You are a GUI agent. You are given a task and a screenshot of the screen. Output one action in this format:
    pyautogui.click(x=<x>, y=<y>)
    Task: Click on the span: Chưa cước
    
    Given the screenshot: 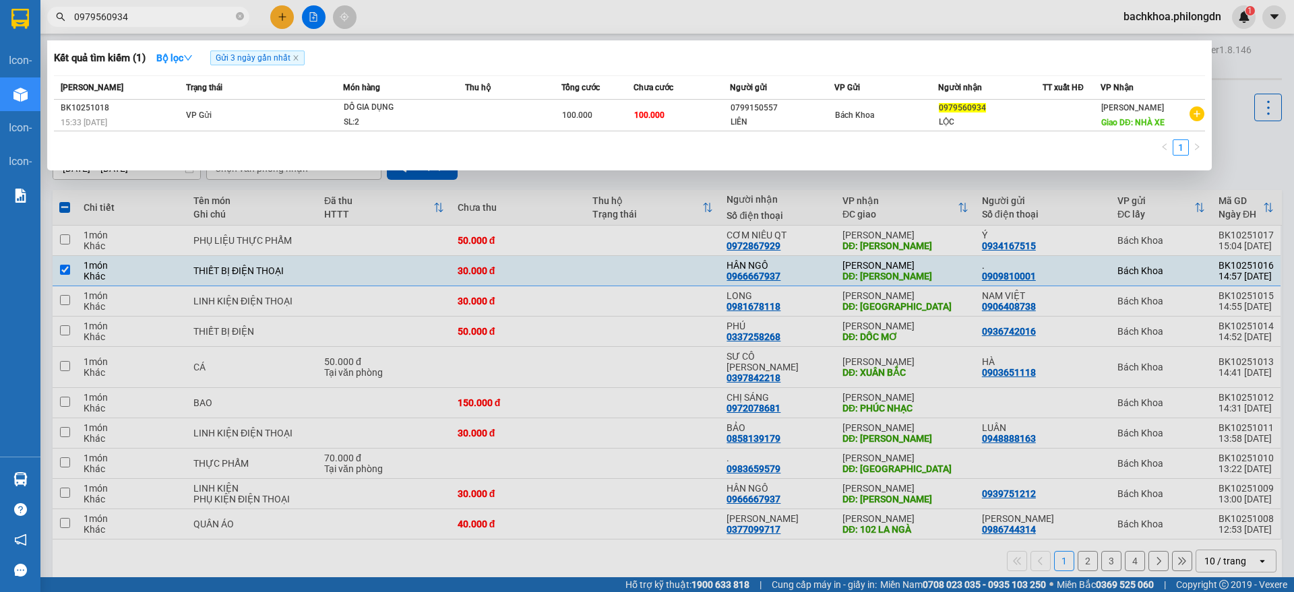 What is the action you would take?
    pyautogui.click(x=653, y=88)
    